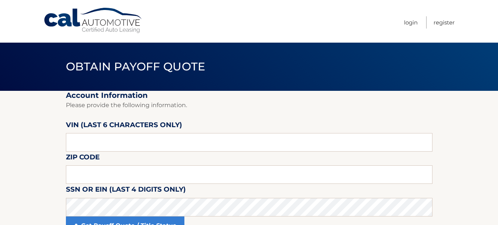  What do you see at coordinates (410, 22) in the screenshot?
I see `a: Login` at bounding box center [410, 22].